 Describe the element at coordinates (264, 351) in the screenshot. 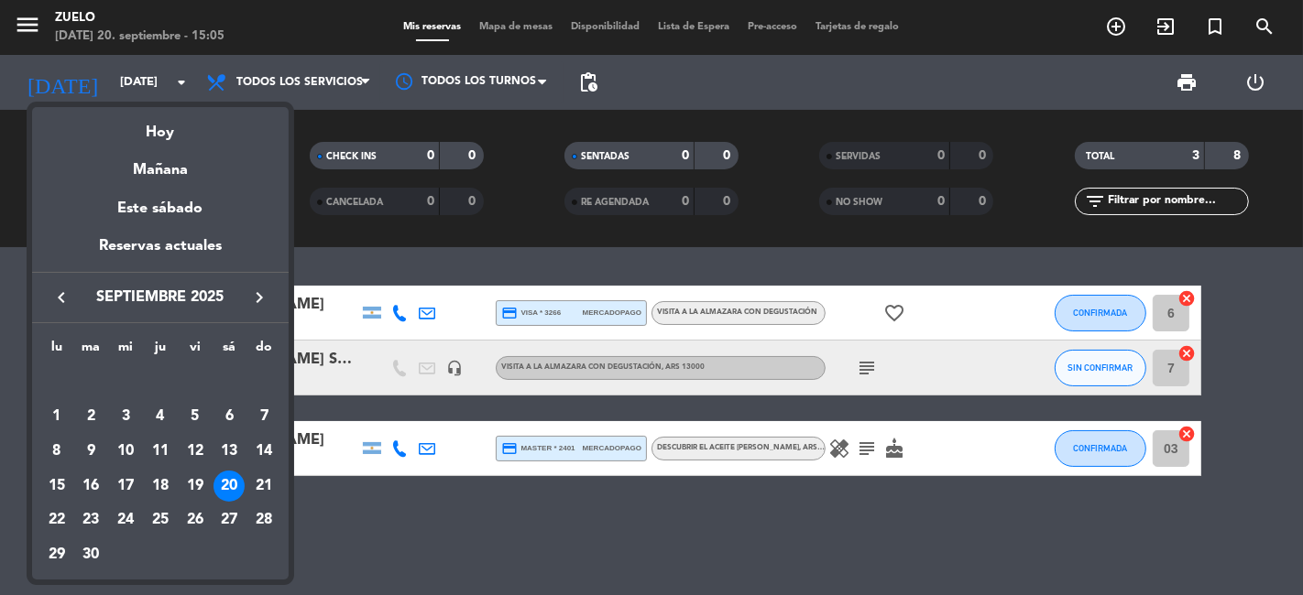

I see `th: domingo` at that location.